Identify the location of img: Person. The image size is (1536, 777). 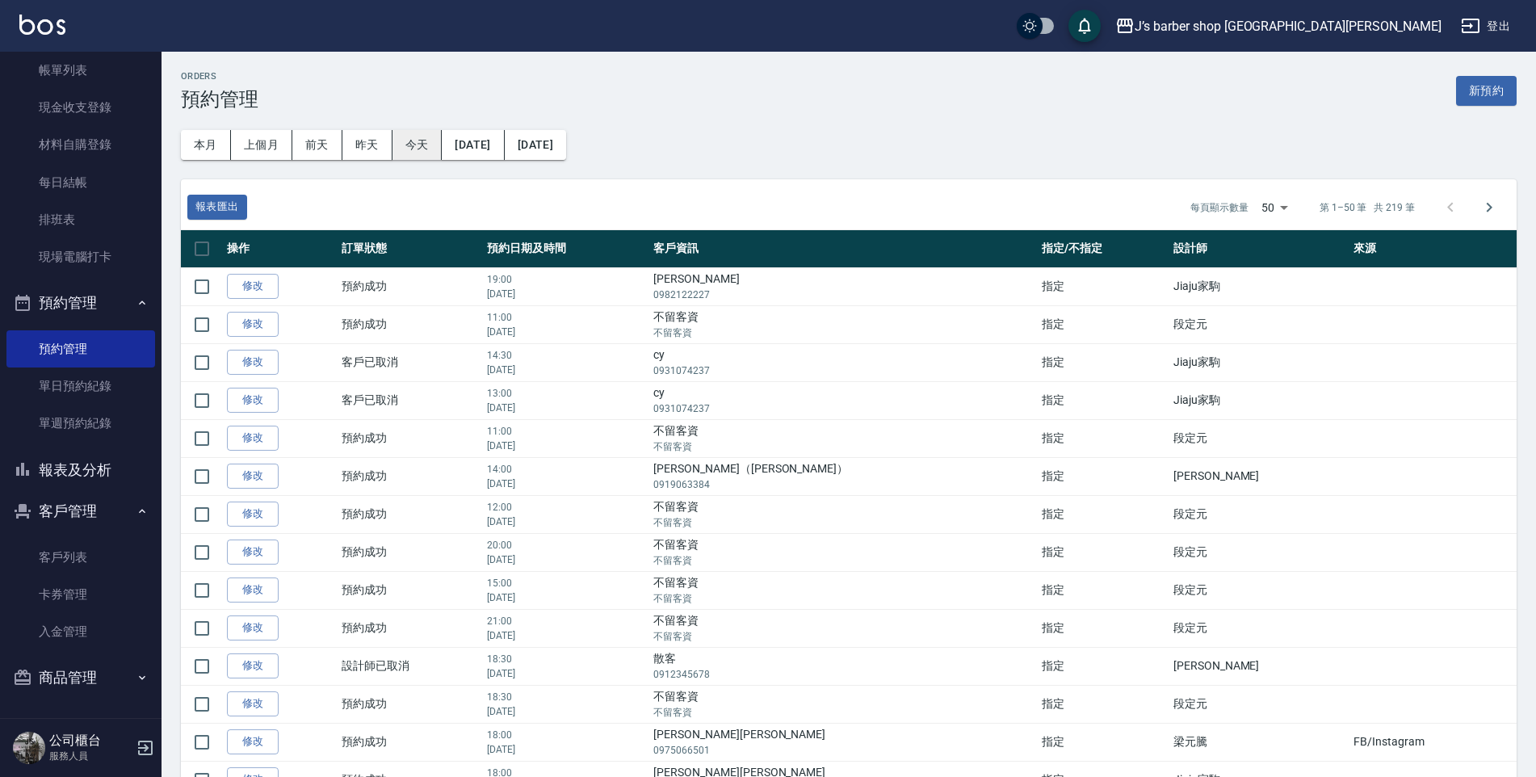
(29, 748).